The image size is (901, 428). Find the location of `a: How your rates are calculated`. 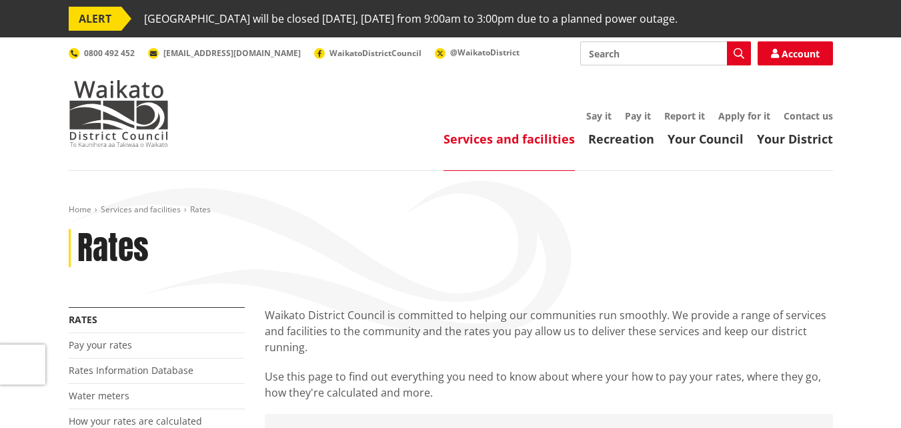

a: How your rates are calculated is located at coordinates (135, 420).